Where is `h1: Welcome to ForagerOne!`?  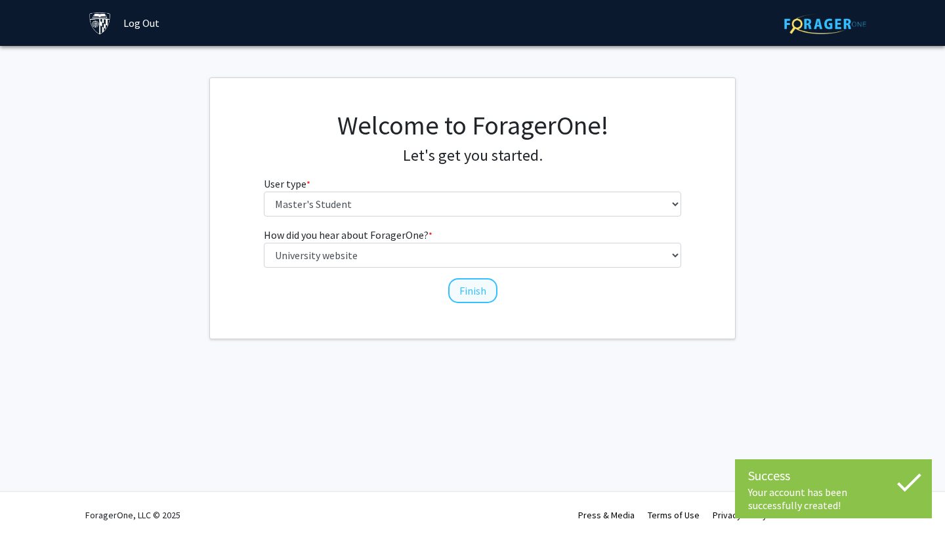 h1: Welcome to ForagerOne! is located at coordinates (473, 125).